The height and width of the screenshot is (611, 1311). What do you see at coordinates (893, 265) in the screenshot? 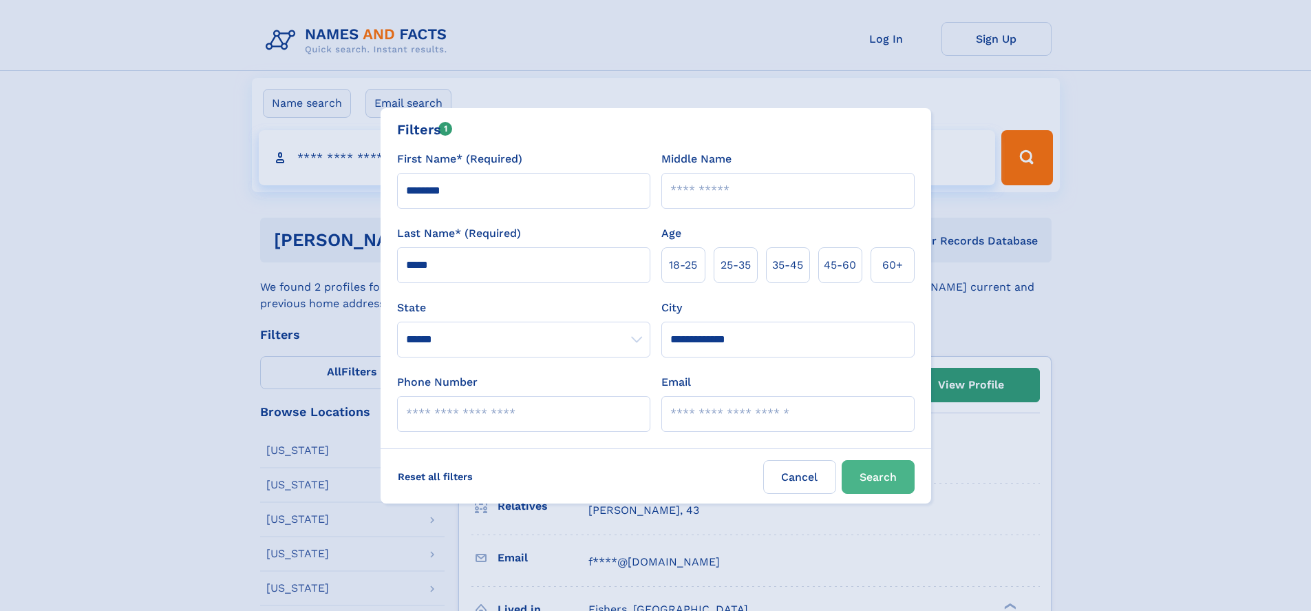
I see `span: 60+` at bounding box center [893, 265].